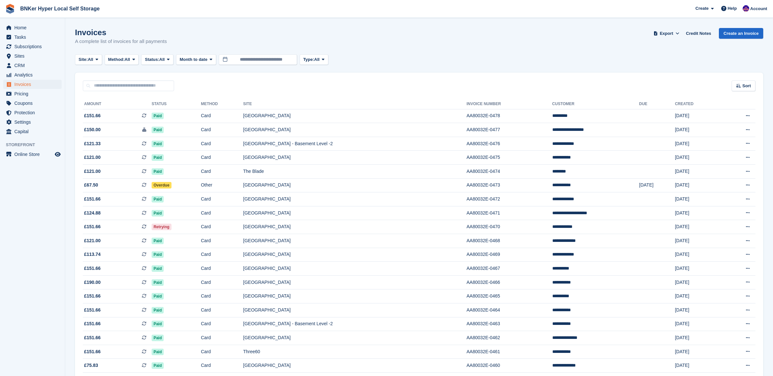  I want to click on span: £121.33, so click(92, 144).